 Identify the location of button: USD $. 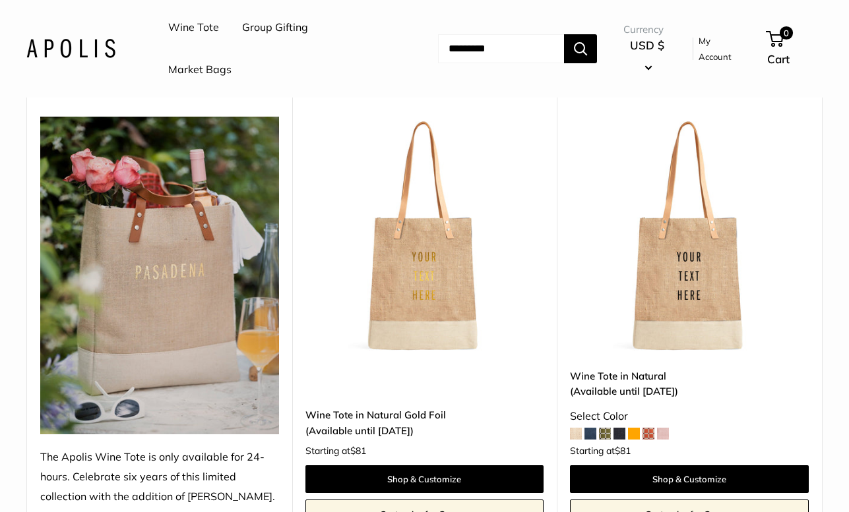
(646, 56).